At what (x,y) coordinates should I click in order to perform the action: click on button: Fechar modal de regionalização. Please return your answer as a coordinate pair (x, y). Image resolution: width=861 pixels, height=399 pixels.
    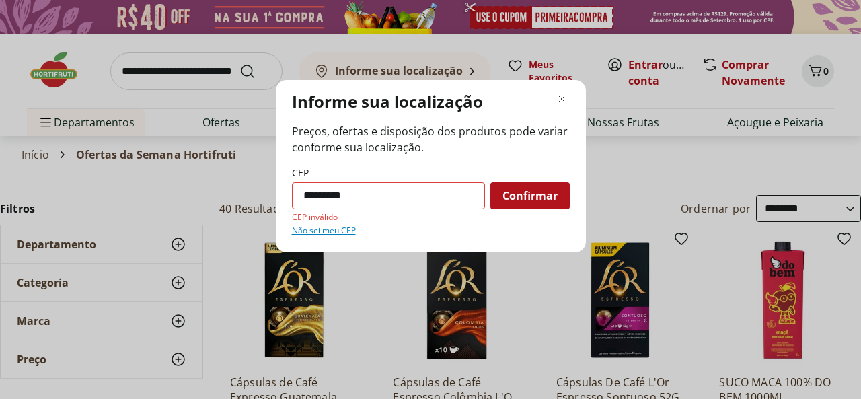
    Looking at the image, I should click on (562, 99).